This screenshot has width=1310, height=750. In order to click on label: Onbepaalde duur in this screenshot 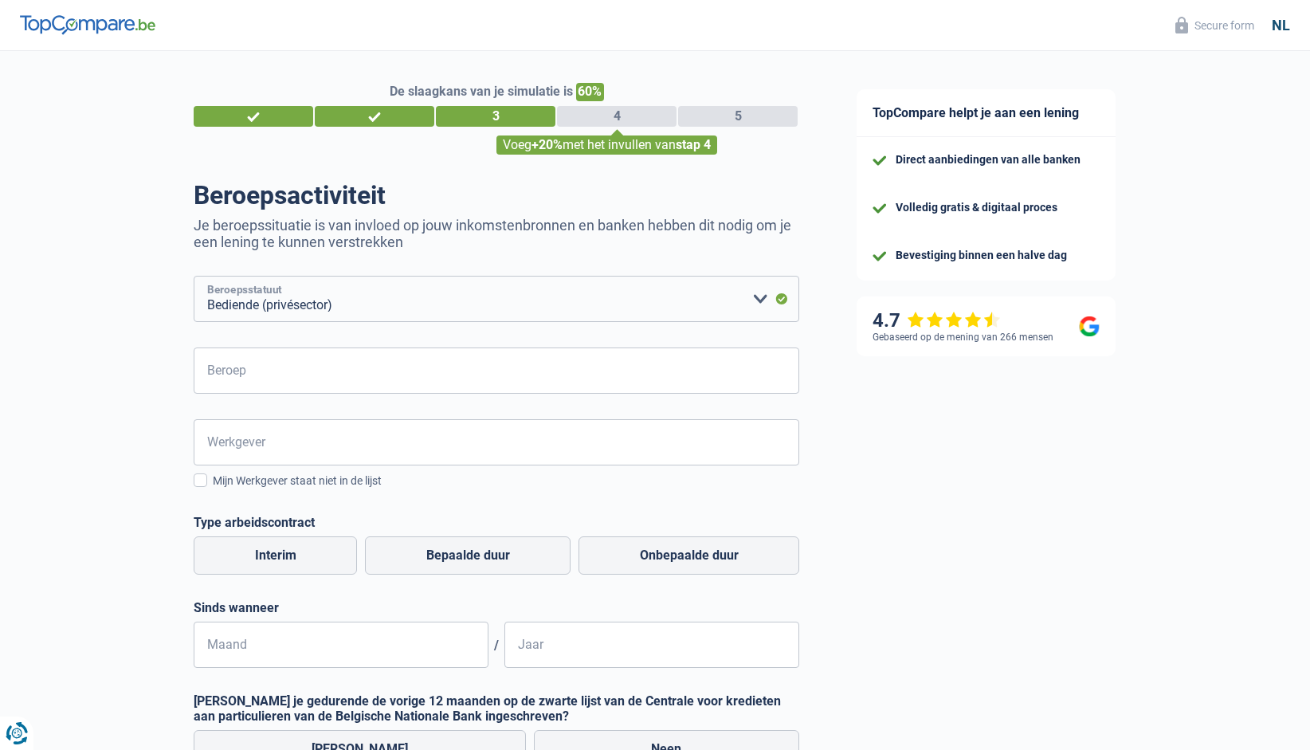, I will do `click(688, 555)`.